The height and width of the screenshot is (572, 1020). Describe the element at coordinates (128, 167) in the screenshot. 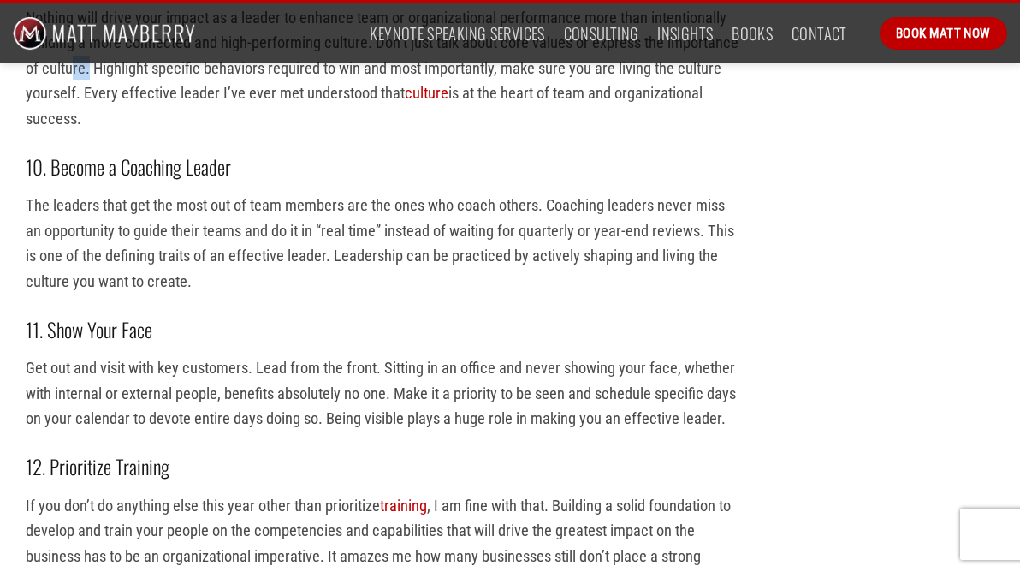

I see `strong: 10. Become a Coaching Leader` at that location.